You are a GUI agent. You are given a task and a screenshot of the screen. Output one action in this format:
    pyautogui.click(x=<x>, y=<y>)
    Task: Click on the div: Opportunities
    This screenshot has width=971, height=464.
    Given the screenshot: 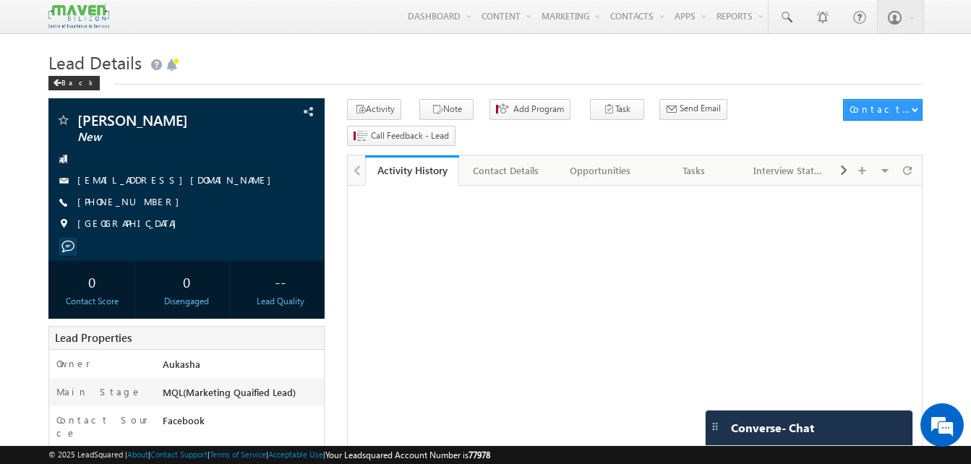 What is the action you would take?
    pyautogui.click(x=600, y=171)
    